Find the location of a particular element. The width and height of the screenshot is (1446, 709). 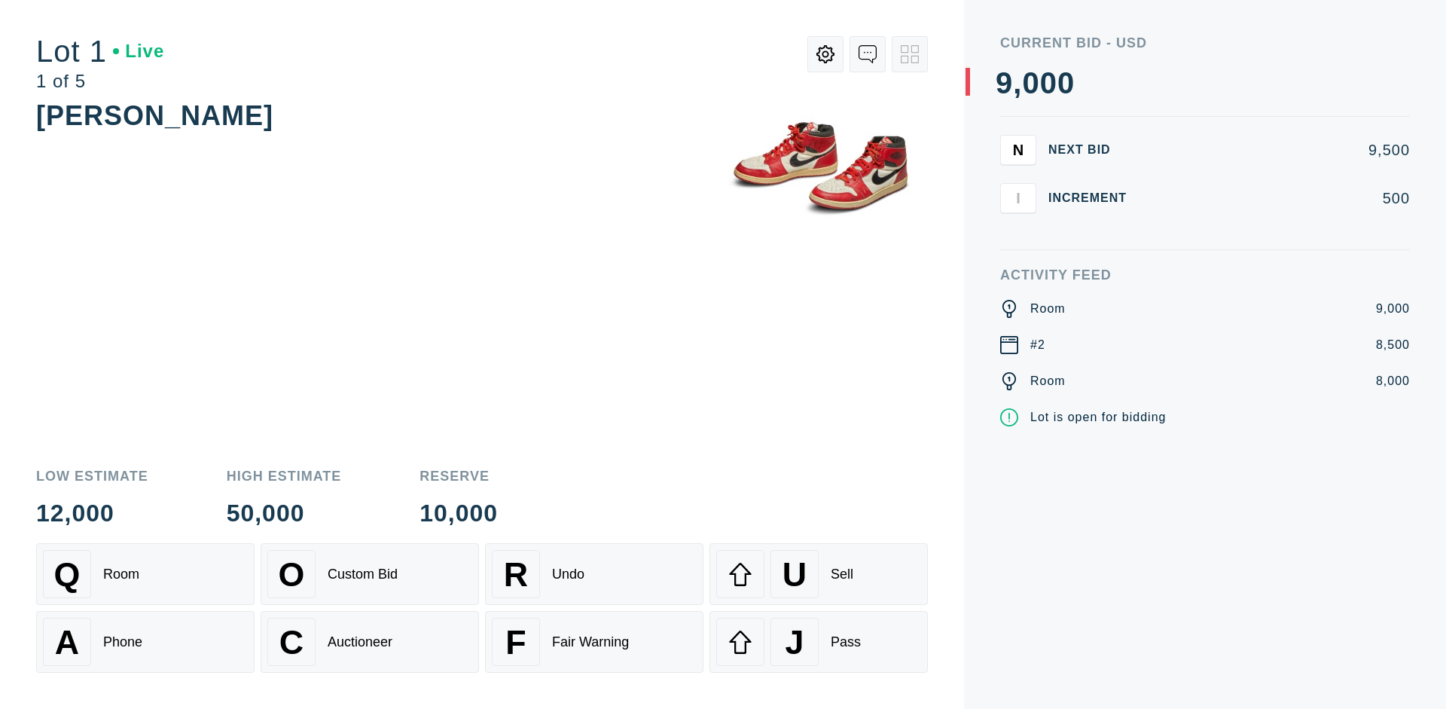

button: RUndo is located at coordinates (594, 574).